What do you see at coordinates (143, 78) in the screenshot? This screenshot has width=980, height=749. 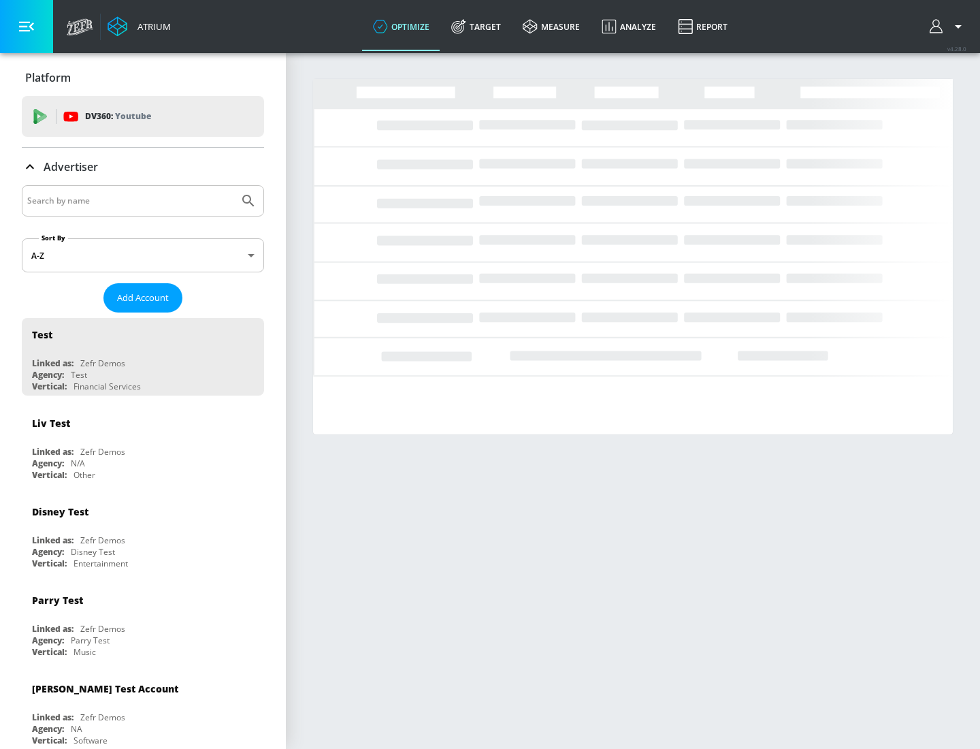 I see `div: Platform` at bounding box center [143, 78].